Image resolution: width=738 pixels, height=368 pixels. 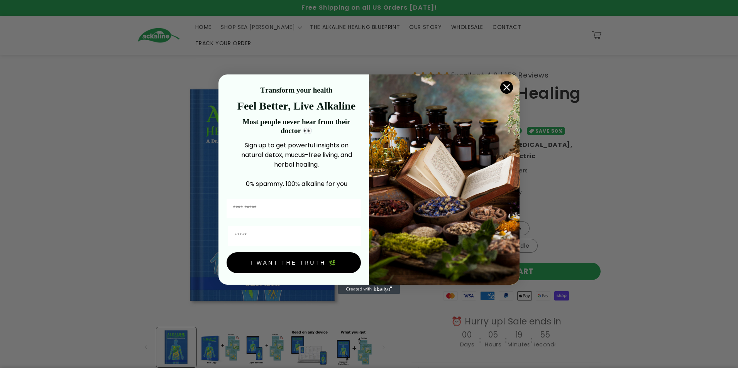 I want to click on img: 4a4a186a-b914-4224-87c7-990d8ecc9bca.jpeg, so click(x=444, y=179).